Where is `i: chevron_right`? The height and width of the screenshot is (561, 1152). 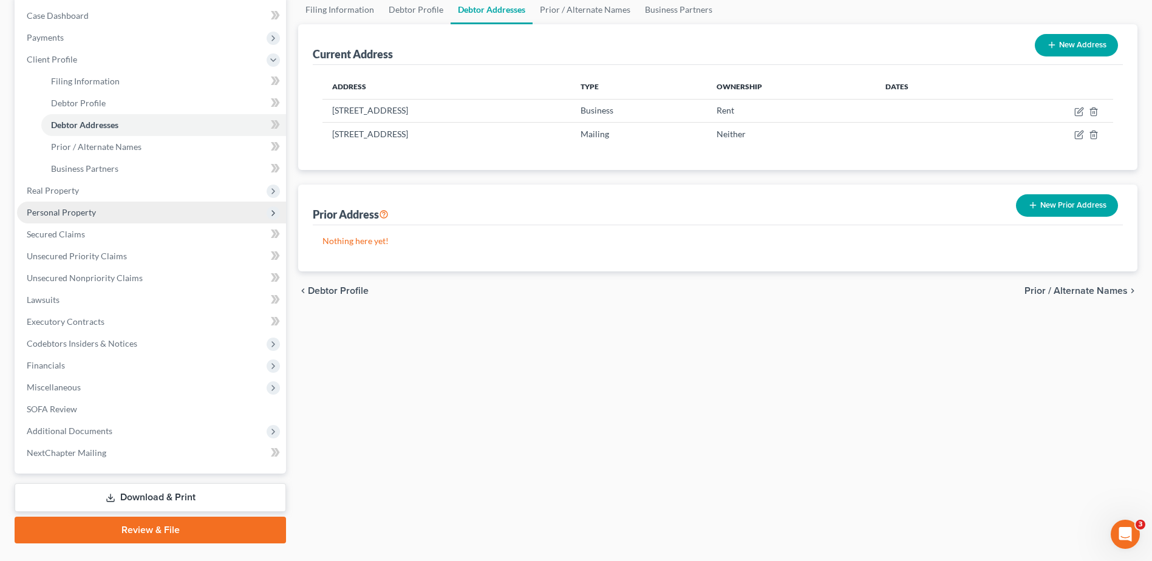 i: chevron_right is located at coordinates (1132, 291).